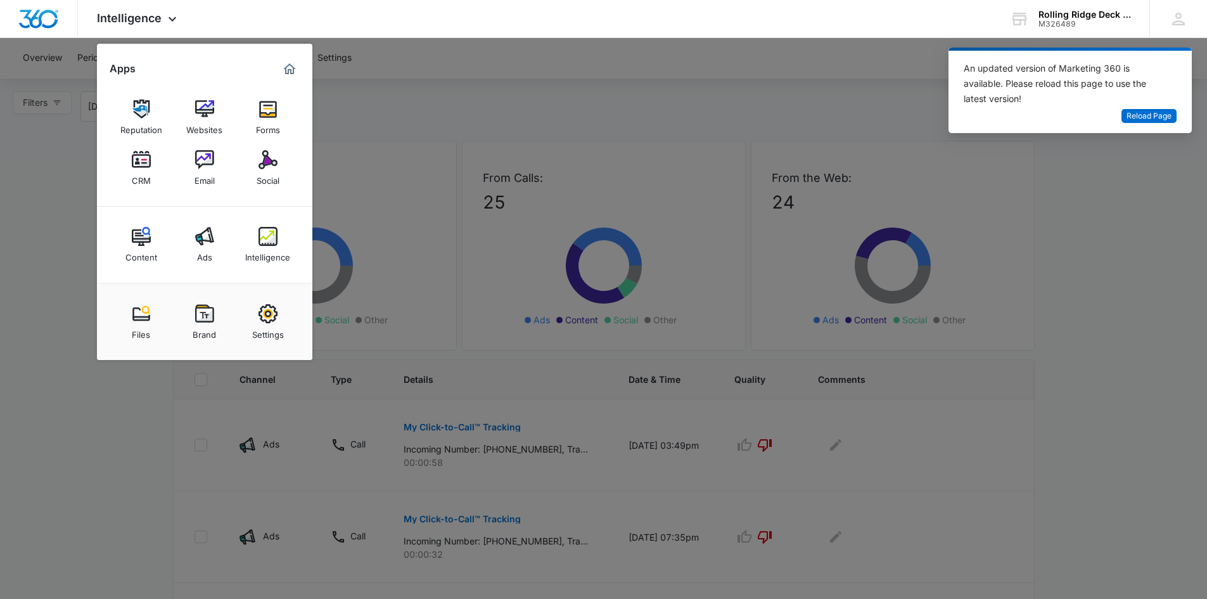 This screenshot has height=599, width=1207. What do you see at coordinates (1085, 24) in the screenshot?
I see `div: account id` at bounding box center [1085, 24].